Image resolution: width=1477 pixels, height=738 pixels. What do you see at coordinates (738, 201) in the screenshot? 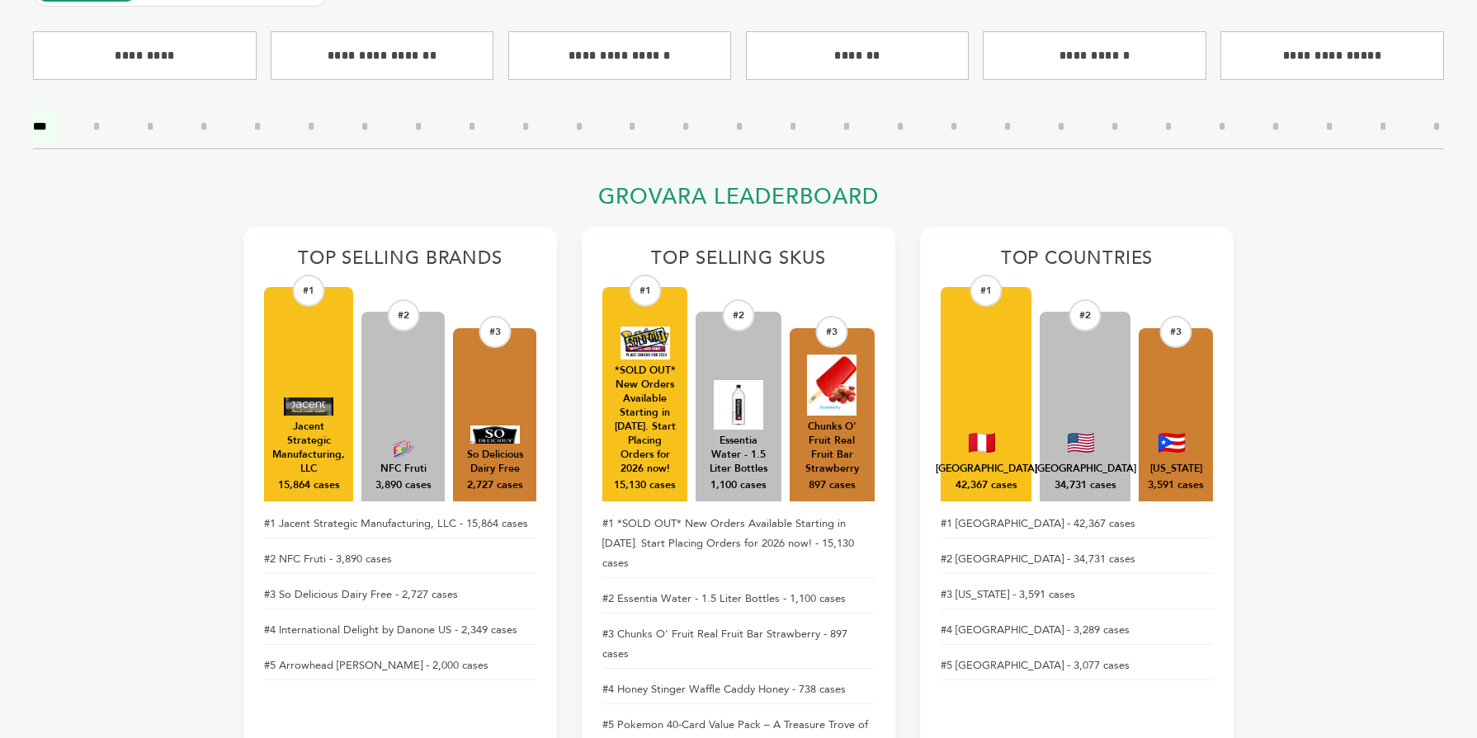
I see `h2: Grovara Leaderboard` at bounding box center [738, 201].